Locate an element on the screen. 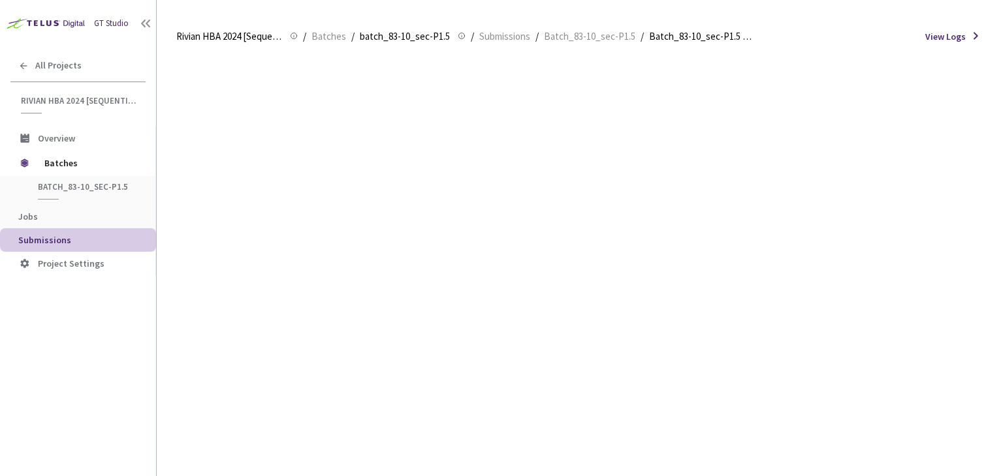 The image size is (1003, 476). a: Batches is located at coordinates (328, 36).